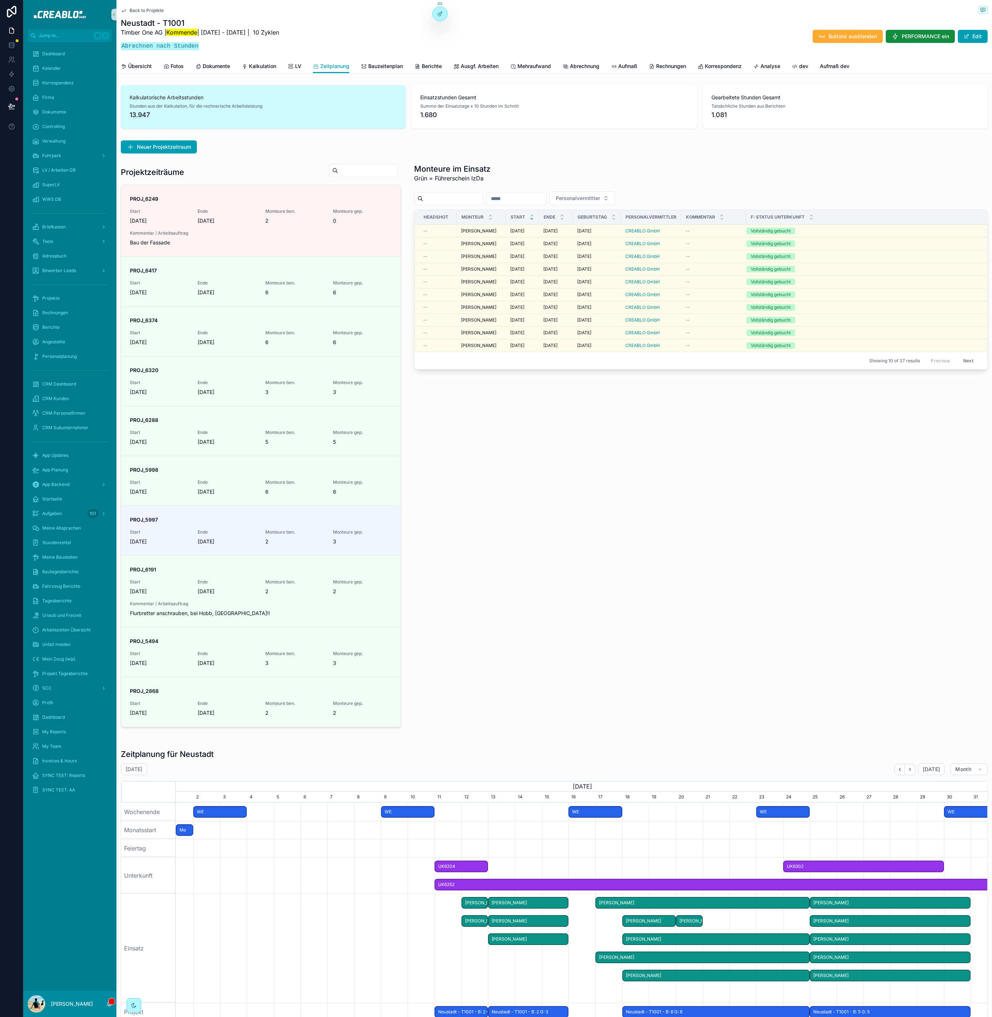  What do you see at coordinates (70, 557) in the screenshot?
I see `a: Meine Baustellen` at bounding box center [70, 557].